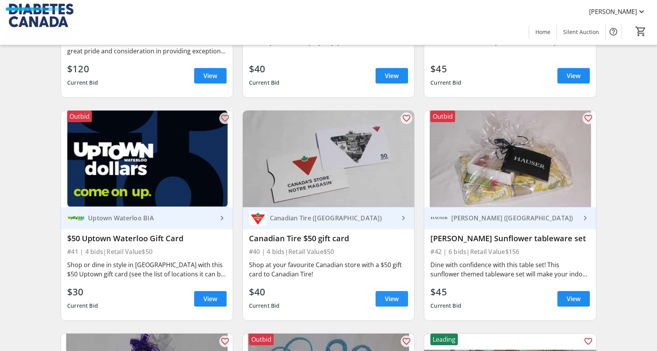  What do you see at coordinates (444, 339) in the screenshot?
I see `div: Leading` at bounding box center [444, 339].